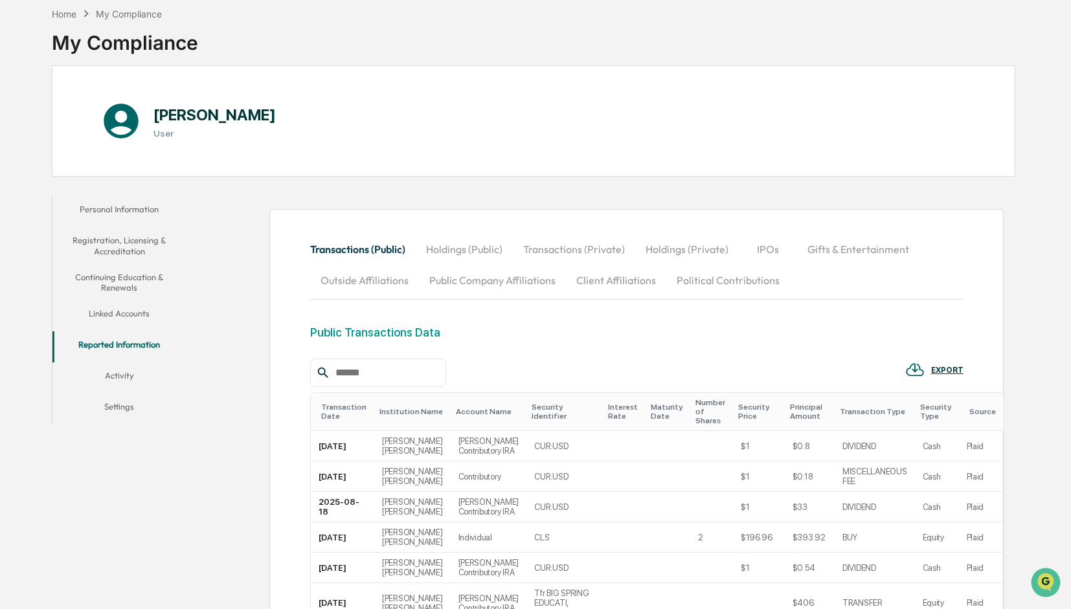 Image resolution: width=1071 pixels, height=609 pixels. Describe the element at coordinates (809, 446) in the screenshot. I see `td: $0.8` at that location.